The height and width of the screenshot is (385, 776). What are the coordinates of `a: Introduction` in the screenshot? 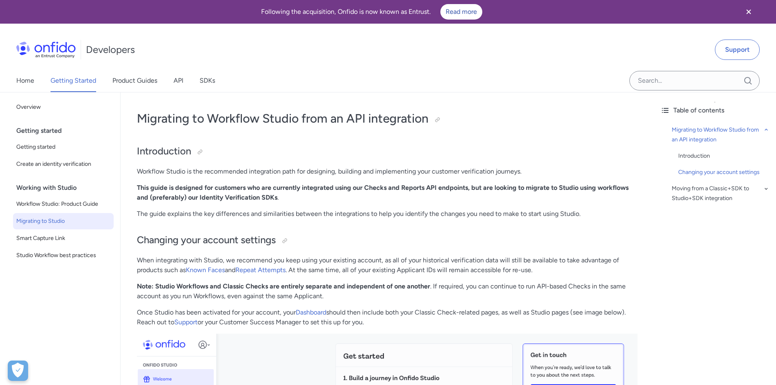 It's located at (724, 156).